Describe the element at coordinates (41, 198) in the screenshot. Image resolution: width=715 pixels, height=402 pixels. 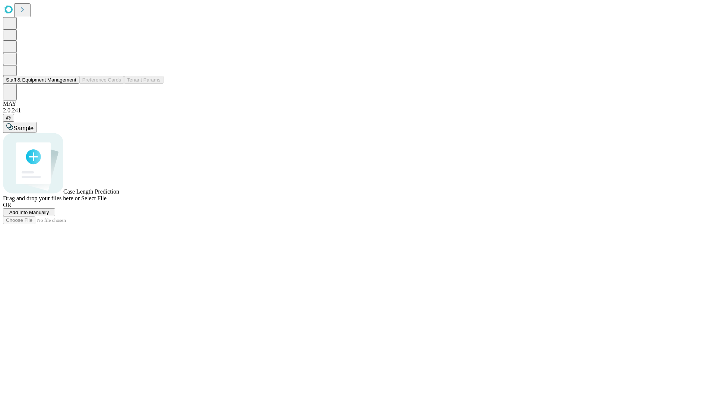
I see `span: Drag and drop your files here or` at that location.